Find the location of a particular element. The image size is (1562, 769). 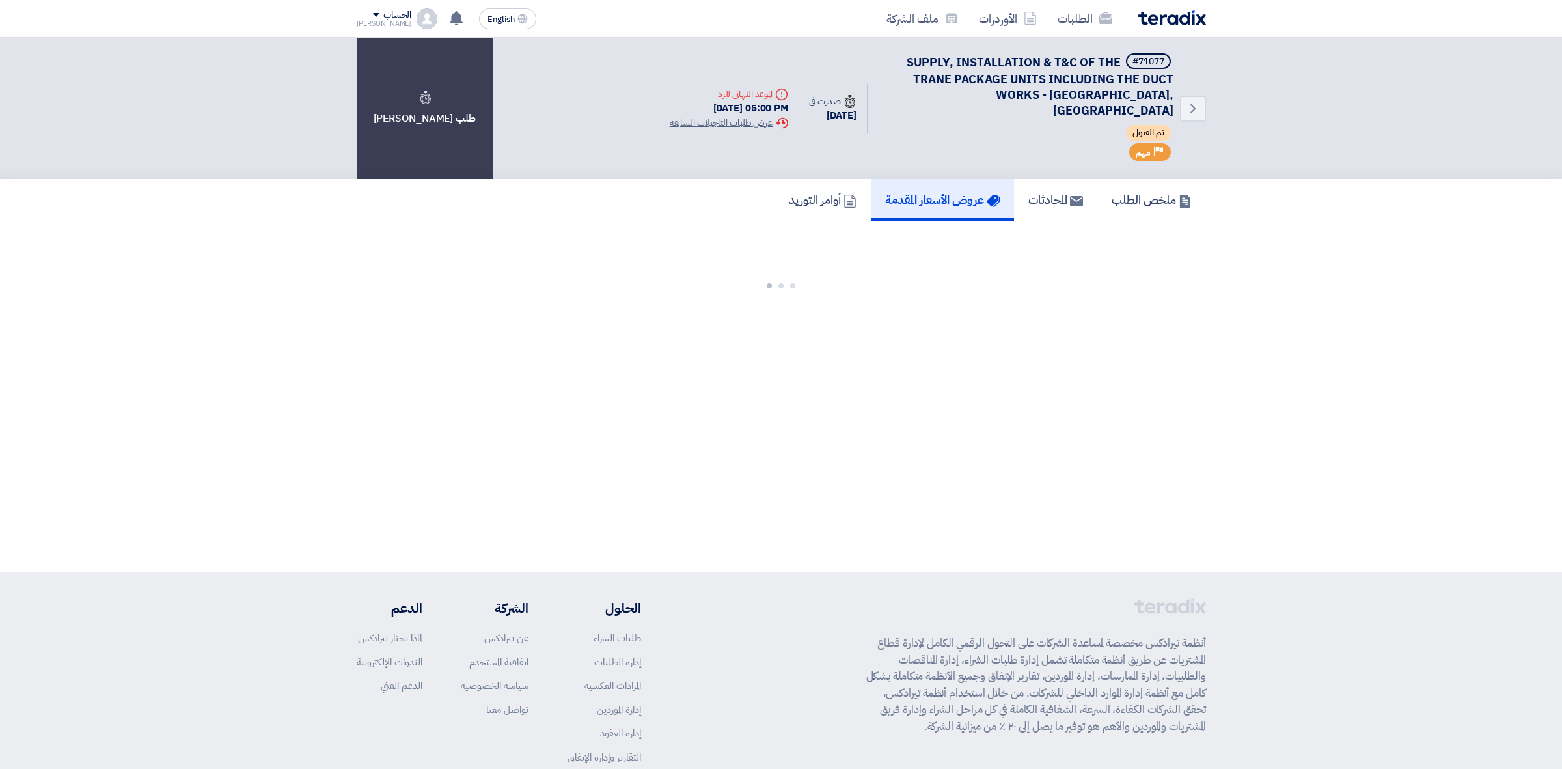

a: طلبات الشراء is located at coordinates (617, 638).